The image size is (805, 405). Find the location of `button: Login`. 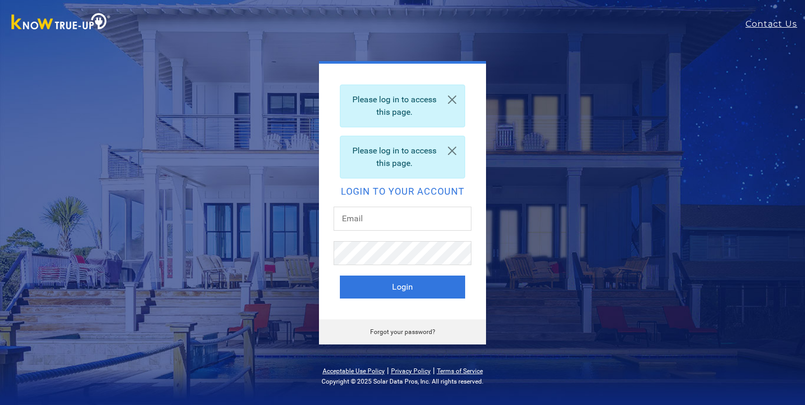

button: Login is located at coordinates (403, 287).